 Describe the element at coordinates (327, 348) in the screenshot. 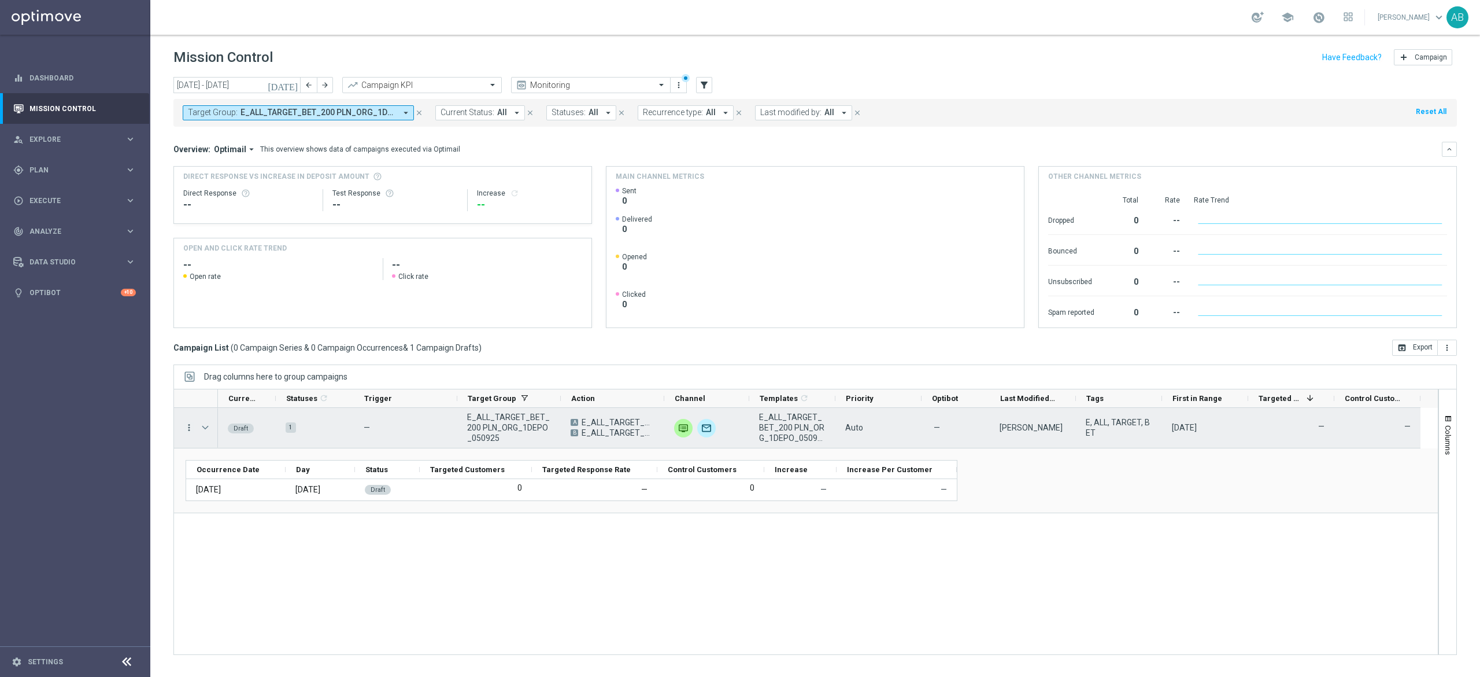

I see `h3: Campaign List` at that location.